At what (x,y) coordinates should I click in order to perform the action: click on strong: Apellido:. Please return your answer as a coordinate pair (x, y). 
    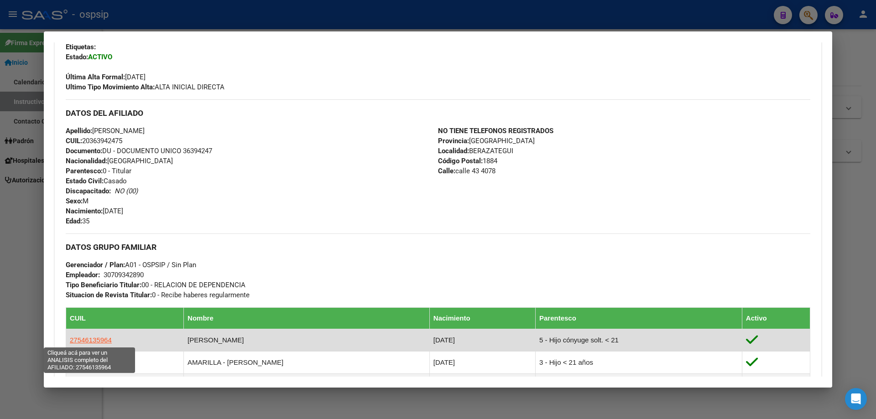
    Looking at the image, I should click on (79, 131).